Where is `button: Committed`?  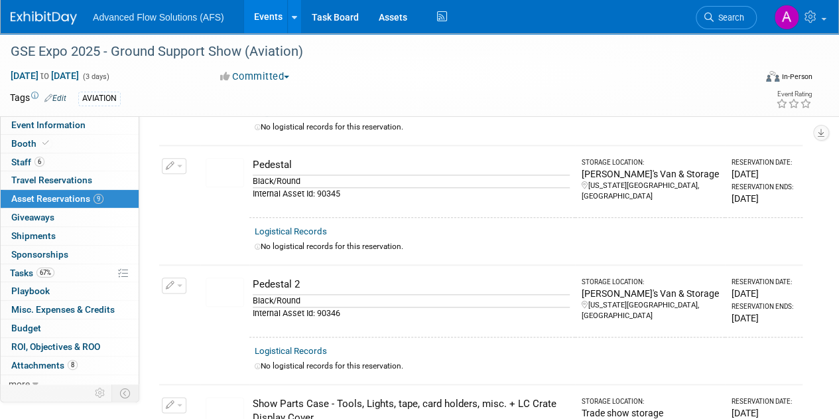 button: Committed is located at coordinates (255, 76).